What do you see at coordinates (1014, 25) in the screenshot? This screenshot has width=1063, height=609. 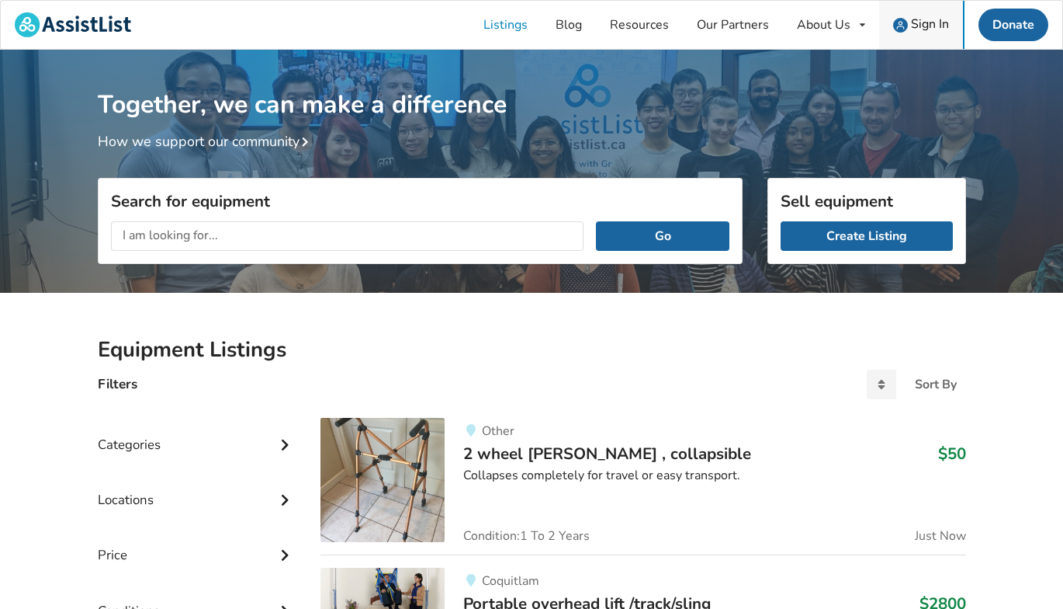 I see `a: Donate` at bounding box center [1014, 25].